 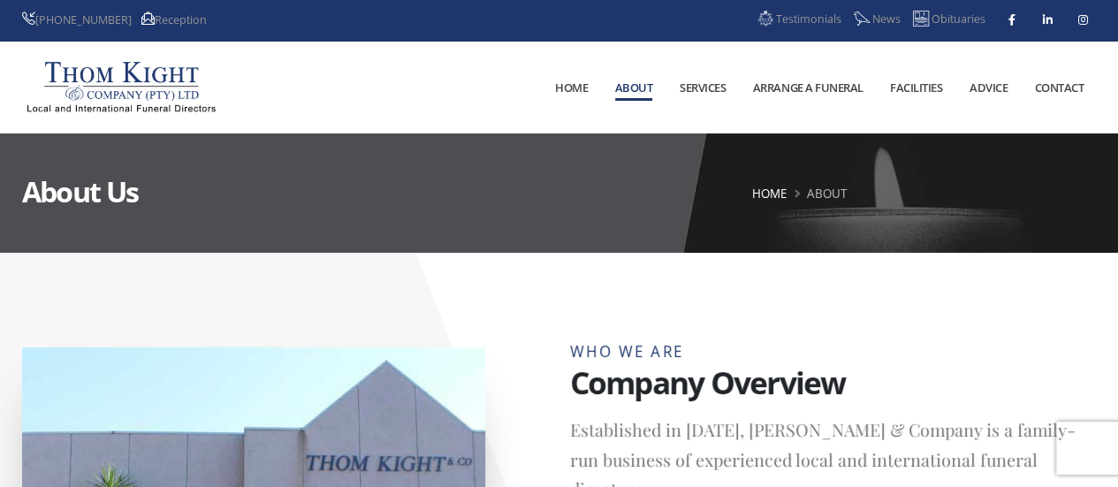 What do you see at coordinates (947, 20) in the screenshot?
I see `a: Obituaries` at bounding box center [947, 20].